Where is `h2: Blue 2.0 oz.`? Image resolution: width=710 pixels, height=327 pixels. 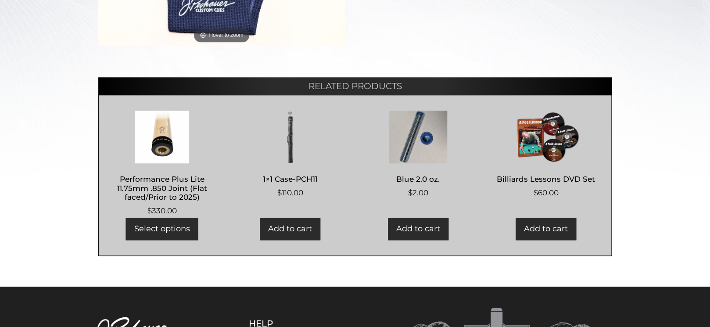 h2: Blue 2.0 oz. is located at coordinates (418, 179).